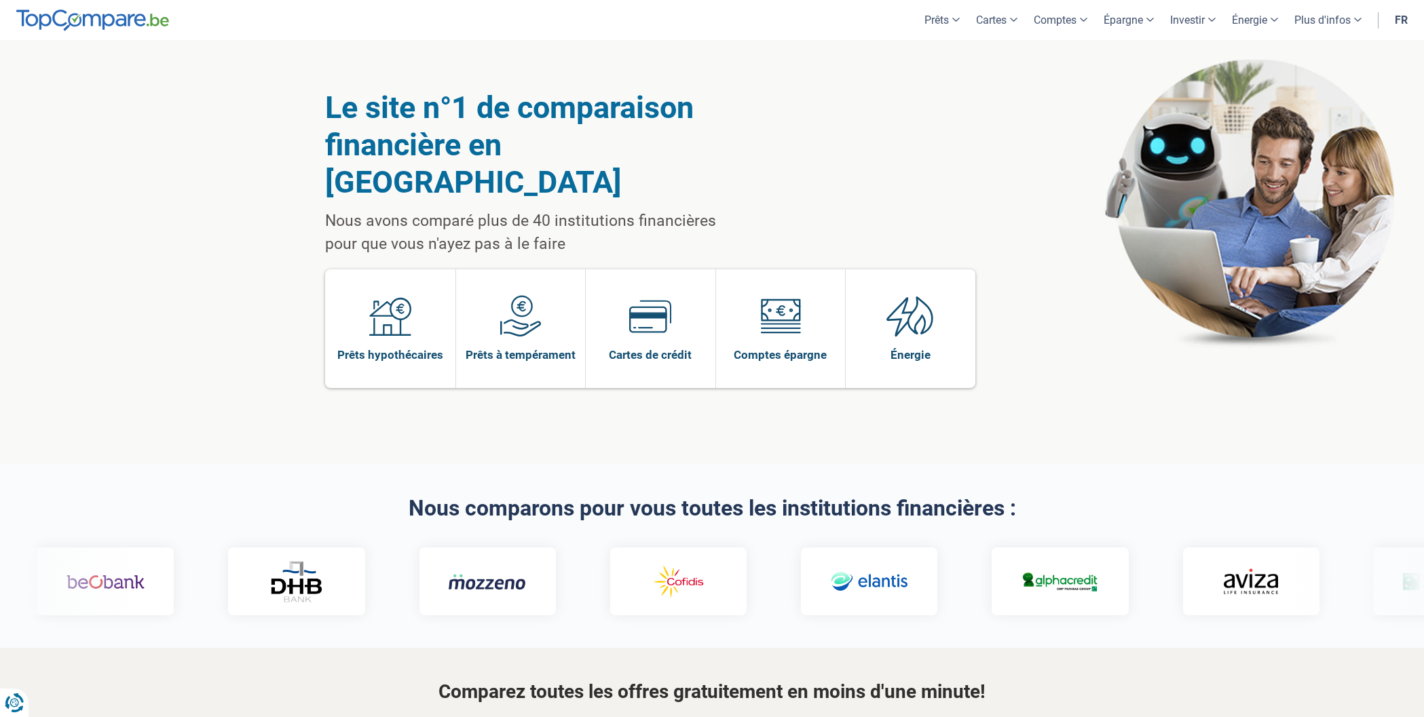 This screenshot has height=717, width=1424. I want to click on a: Prêts hypothécaires Prêts hypothécaires, so click(390, 329).